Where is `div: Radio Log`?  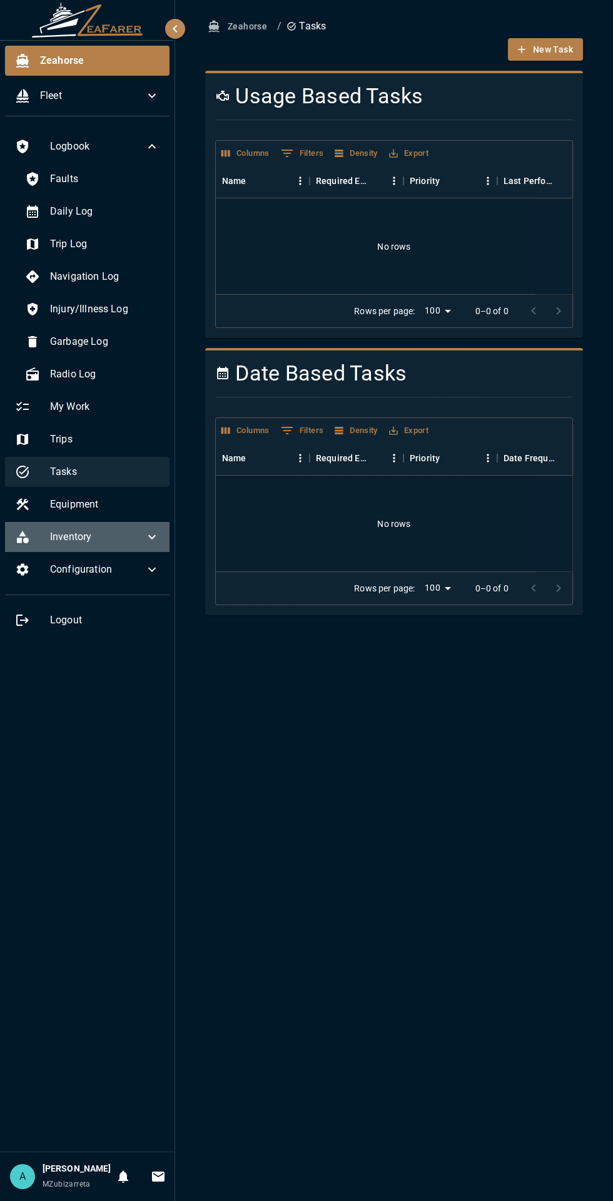
div: Radio Log is located at coordinates (92, 374).